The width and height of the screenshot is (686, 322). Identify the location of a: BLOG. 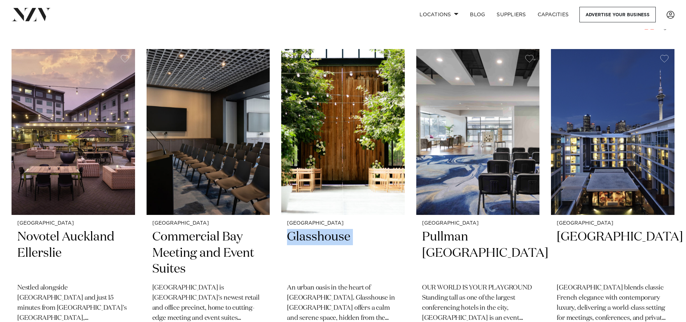
(478, 14).